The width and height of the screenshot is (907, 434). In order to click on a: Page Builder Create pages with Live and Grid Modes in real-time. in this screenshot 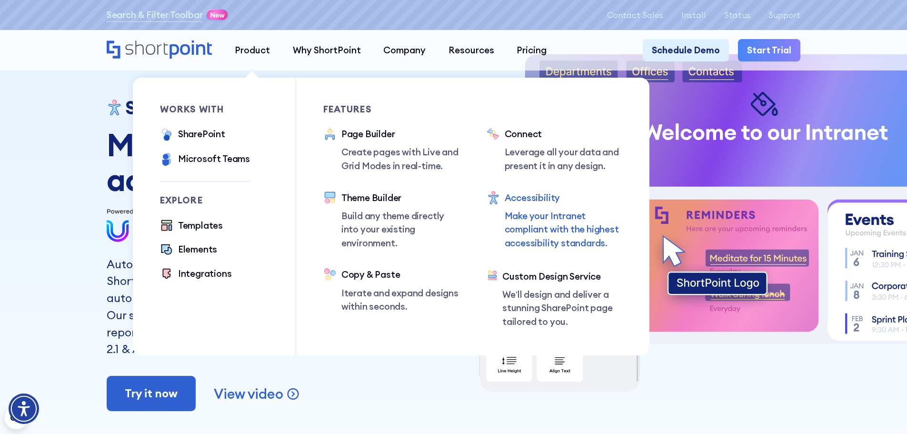, I will do `click(391, 149)`.